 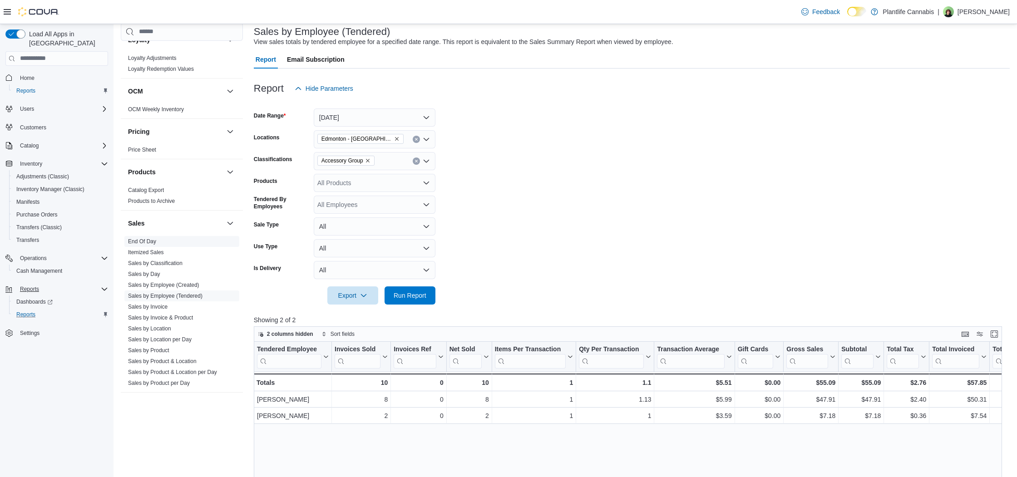 I want to click on button: Home, so click(x=57, y=78).